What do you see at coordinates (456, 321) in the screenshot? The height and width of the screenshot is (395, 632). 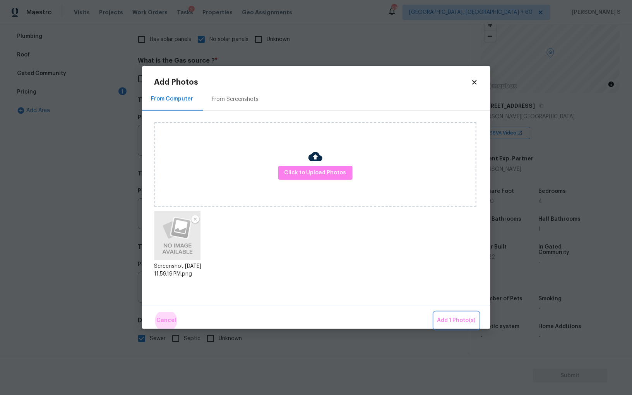 I see `span: Add 1 Photo(s)` at bounding box center [456, 321].